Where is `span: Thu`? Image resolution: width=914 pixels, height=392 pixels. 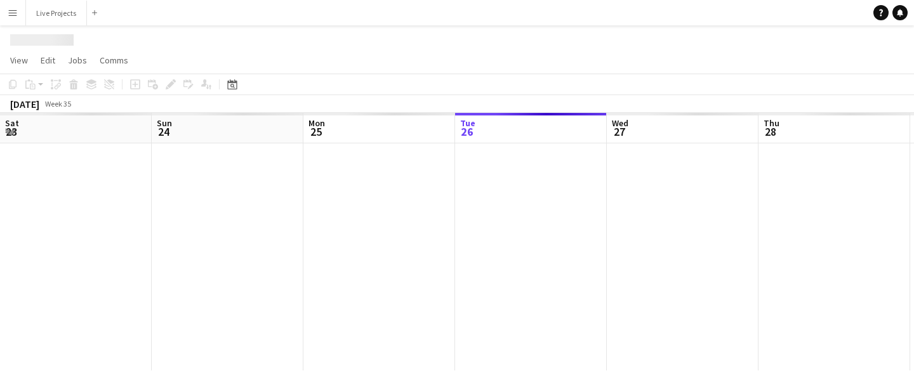 span: Thu is located at coordinates (771, 123).